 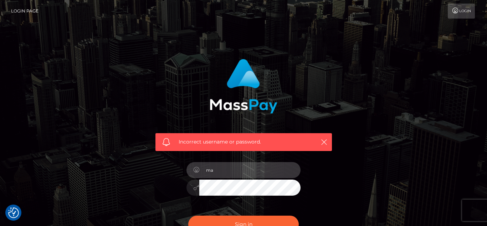 I want to click on input: Username..., so click(x=250, y=170).